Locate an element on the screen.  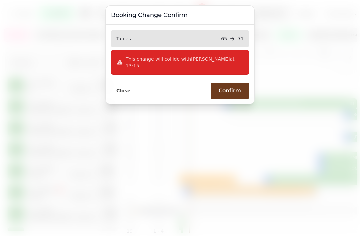
h3: Booking Change Confirm is located at coordinates (180, 15).